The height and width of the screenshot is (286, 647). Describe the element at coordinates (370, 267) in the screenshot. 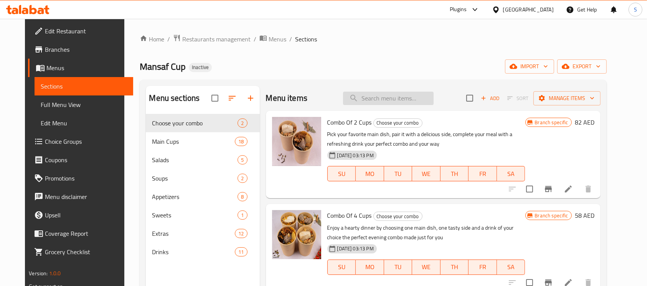

I see `button: MO` at that location.